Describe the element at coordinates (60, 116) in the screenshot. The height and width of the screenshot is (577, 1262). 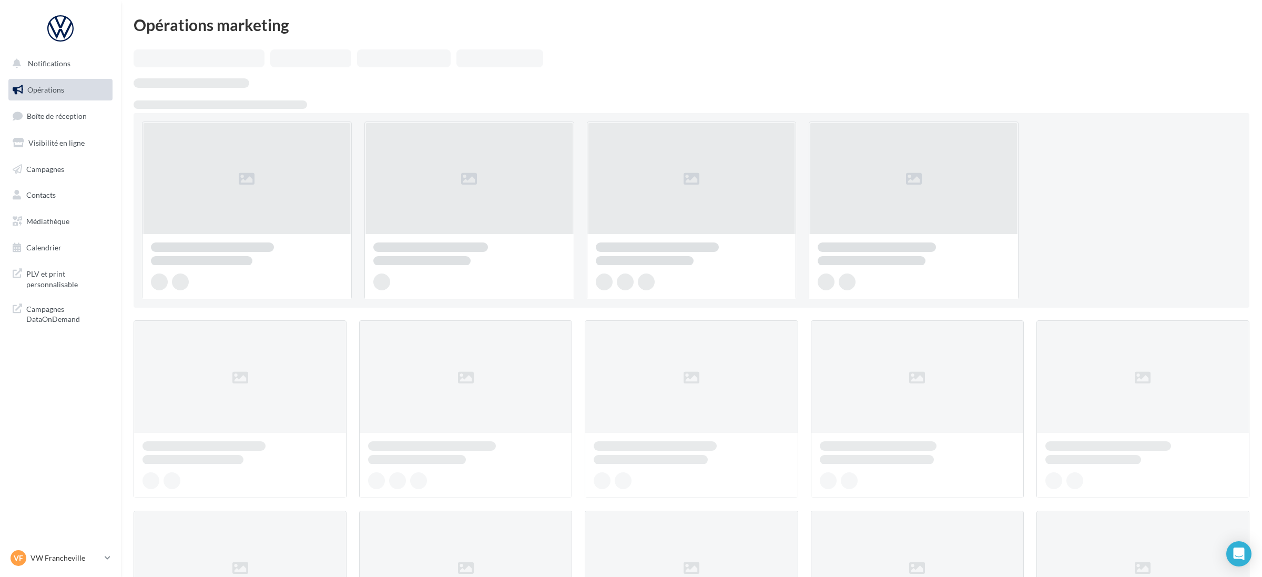
I see `a: Boîte de réception` at that location.